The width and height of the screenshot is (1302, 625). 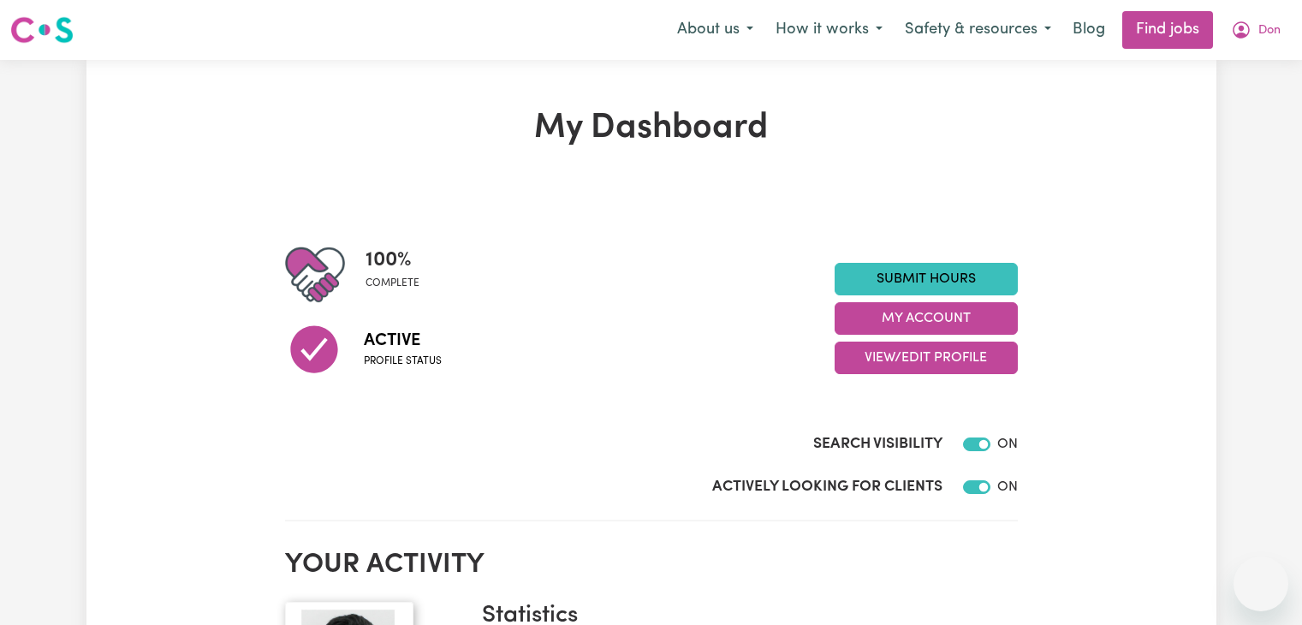 What do you see at coordinates (827, 487) in the screenshot?
I see `label: Actively Looking for Clients` at bounding box center [827, 487].